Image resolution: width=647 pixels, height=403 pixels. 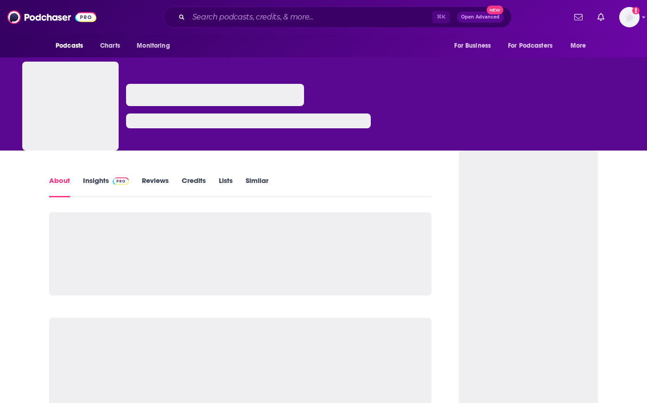 I want to click on img: Podchaser Pro, so click(x=120, y=181).